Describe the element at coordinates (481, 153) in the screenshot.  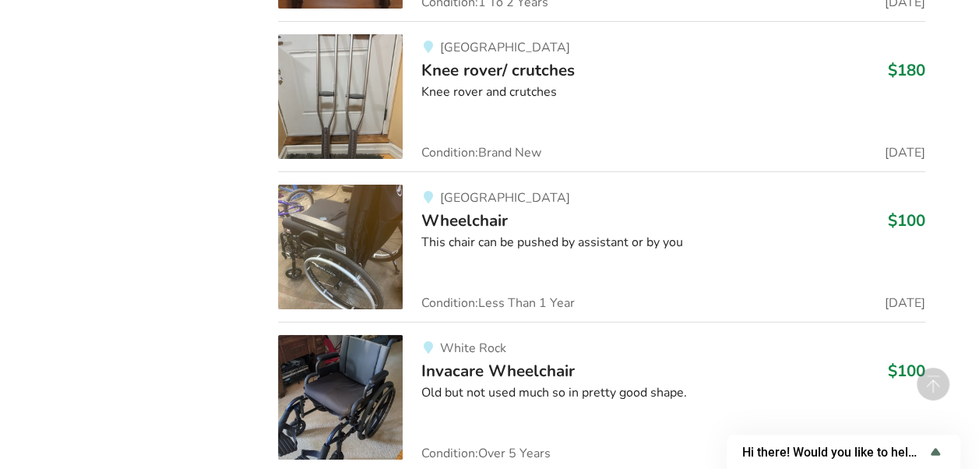
I see `span: Condition: Brand New` at that location.